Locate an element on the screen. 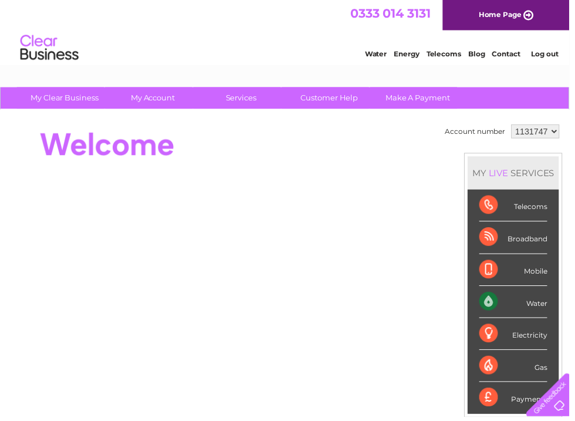 The height and width of the screenshot is (421, 575). div: LIVE is located at coordinates (503, 174).